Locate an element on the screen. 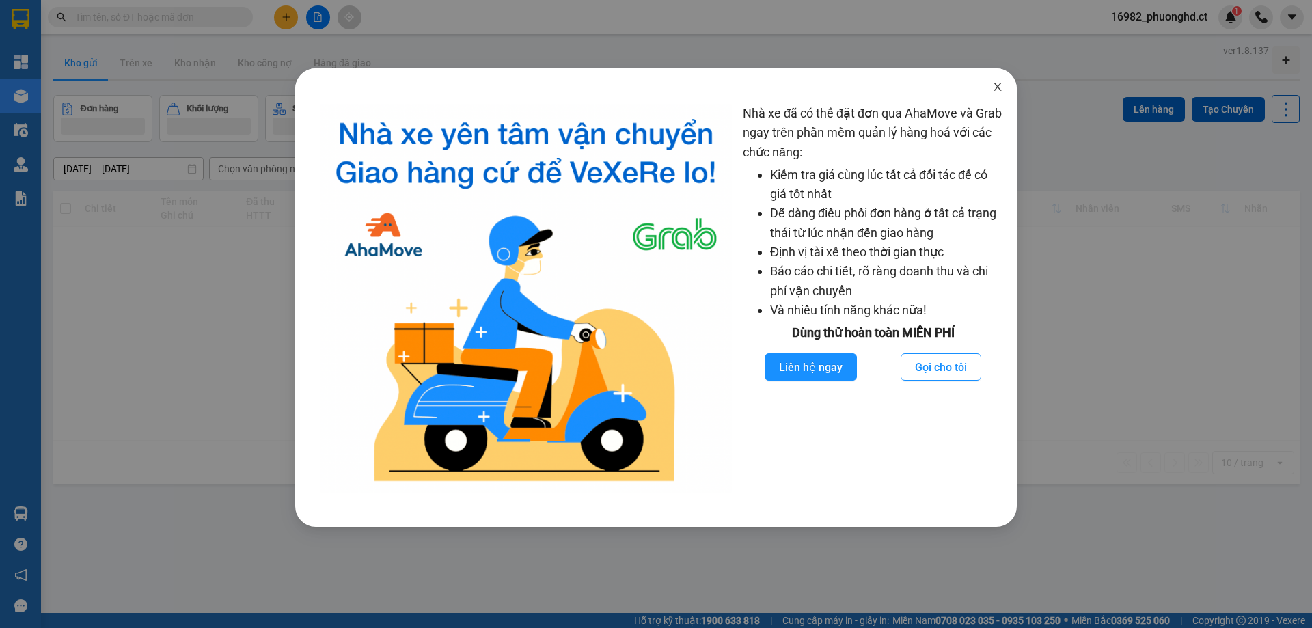 The width and height of the screenshot is (1312, 628). span: Liên hệ ngay is located at coordinates (810, 367).